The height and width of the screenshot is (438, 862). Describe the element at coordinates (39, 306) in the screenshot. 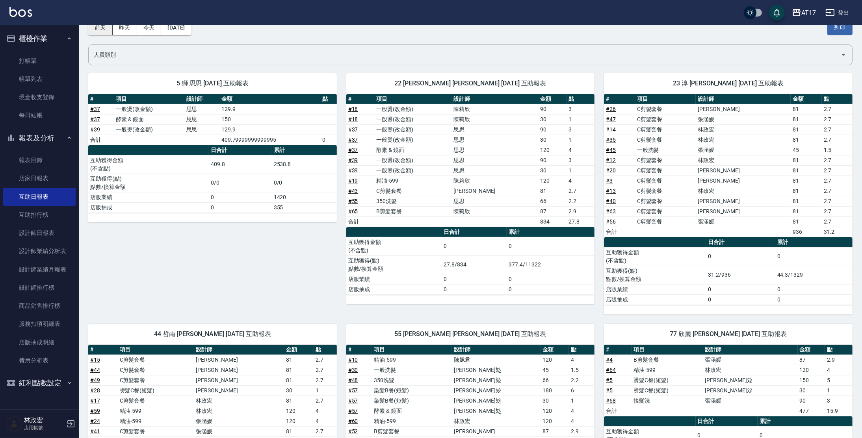

I see `a: 商品銷售排行榜` at that location.